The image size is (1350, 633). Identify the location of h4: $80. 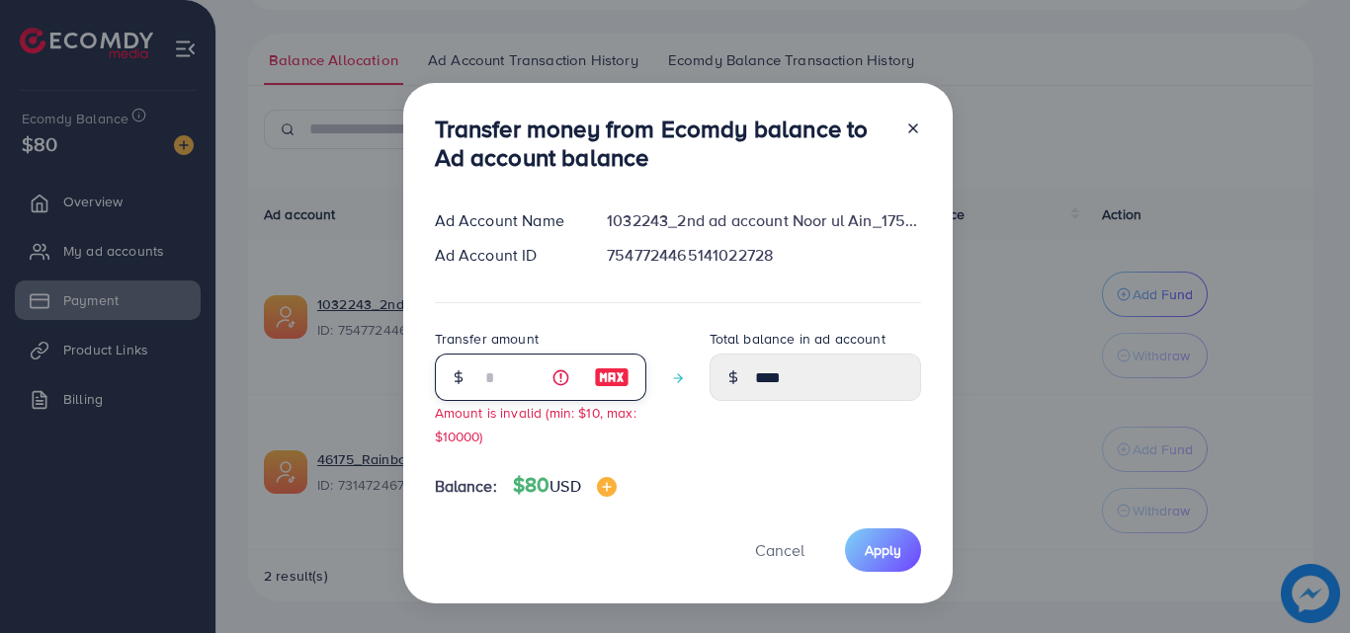
(564, 485).